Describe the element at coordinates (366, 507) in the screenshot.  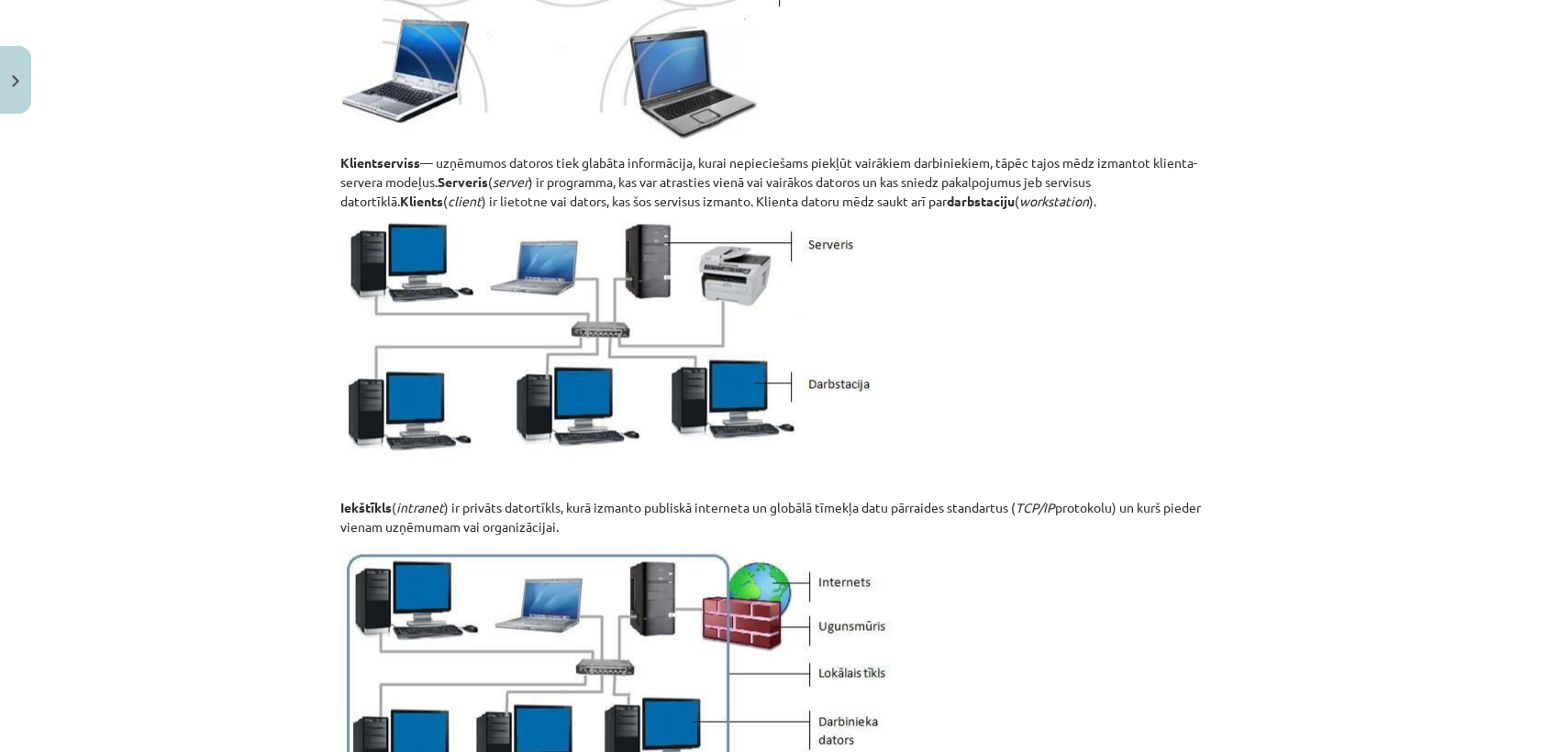
I see `strong: Iekštīkls` at that location.